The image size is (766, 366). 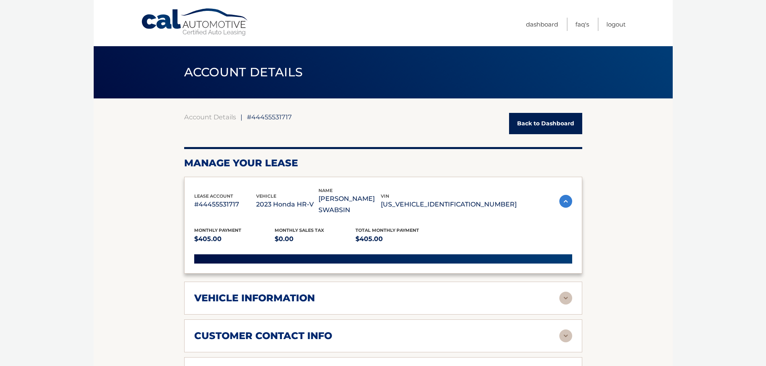 I want to click on span: lease account, so click(x=214, y=196).